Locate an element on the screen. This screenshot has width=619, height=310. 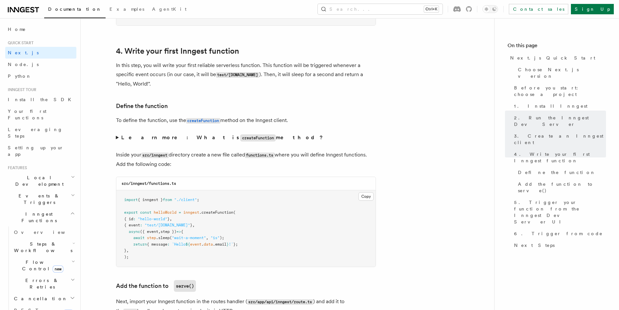
span: Before you start: choose a project is located at coordinates (560, 91).